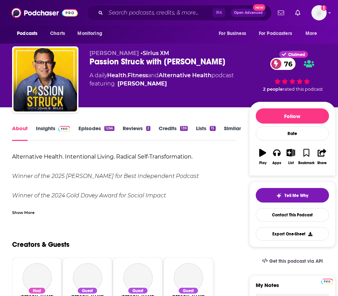 The image size is (338, 296). Describe the element at coordinates (296, 261) in the screenshot. I see `span: Get this podcast via API` at that location.